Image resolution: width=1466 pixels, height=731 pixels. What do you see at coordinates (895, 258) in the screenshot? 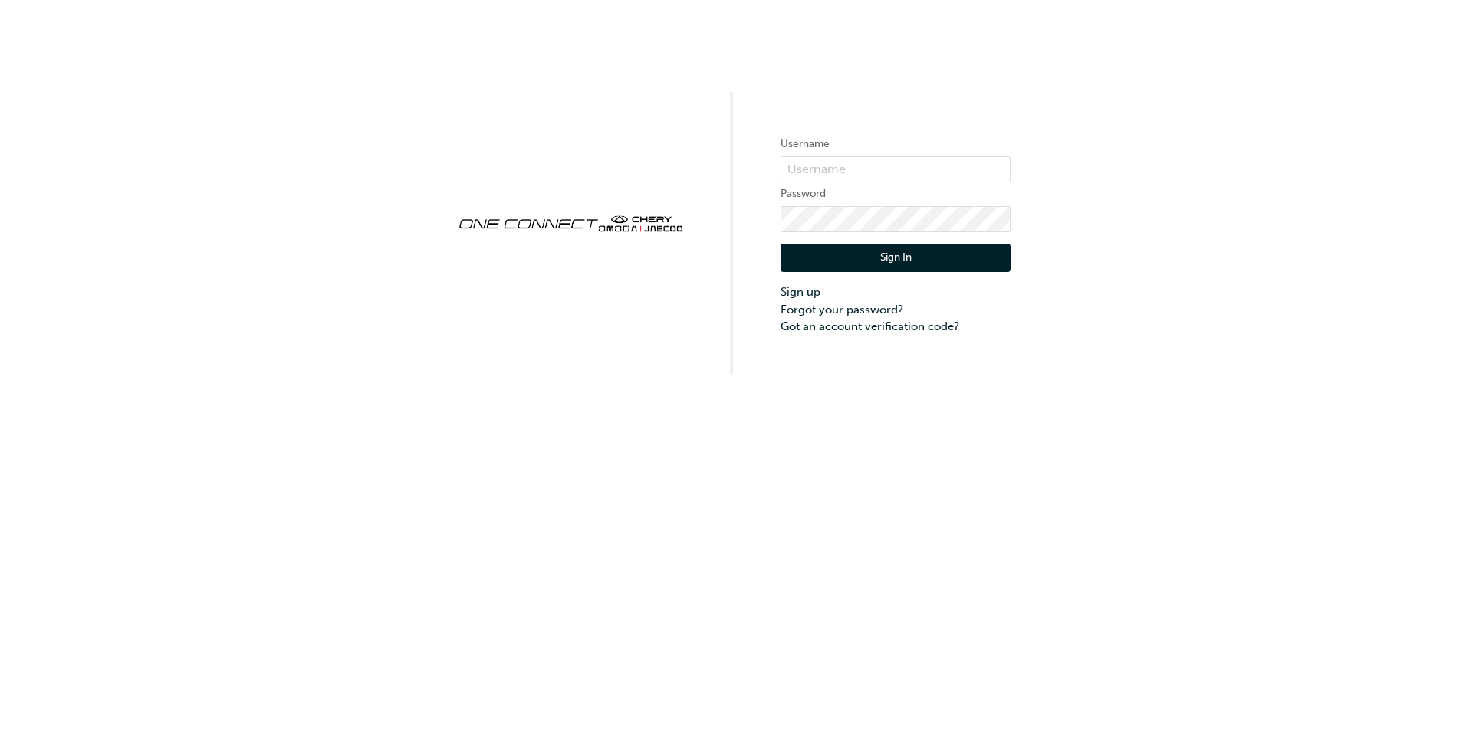
I see `button: Sign In` at bounding box center [895, 258].